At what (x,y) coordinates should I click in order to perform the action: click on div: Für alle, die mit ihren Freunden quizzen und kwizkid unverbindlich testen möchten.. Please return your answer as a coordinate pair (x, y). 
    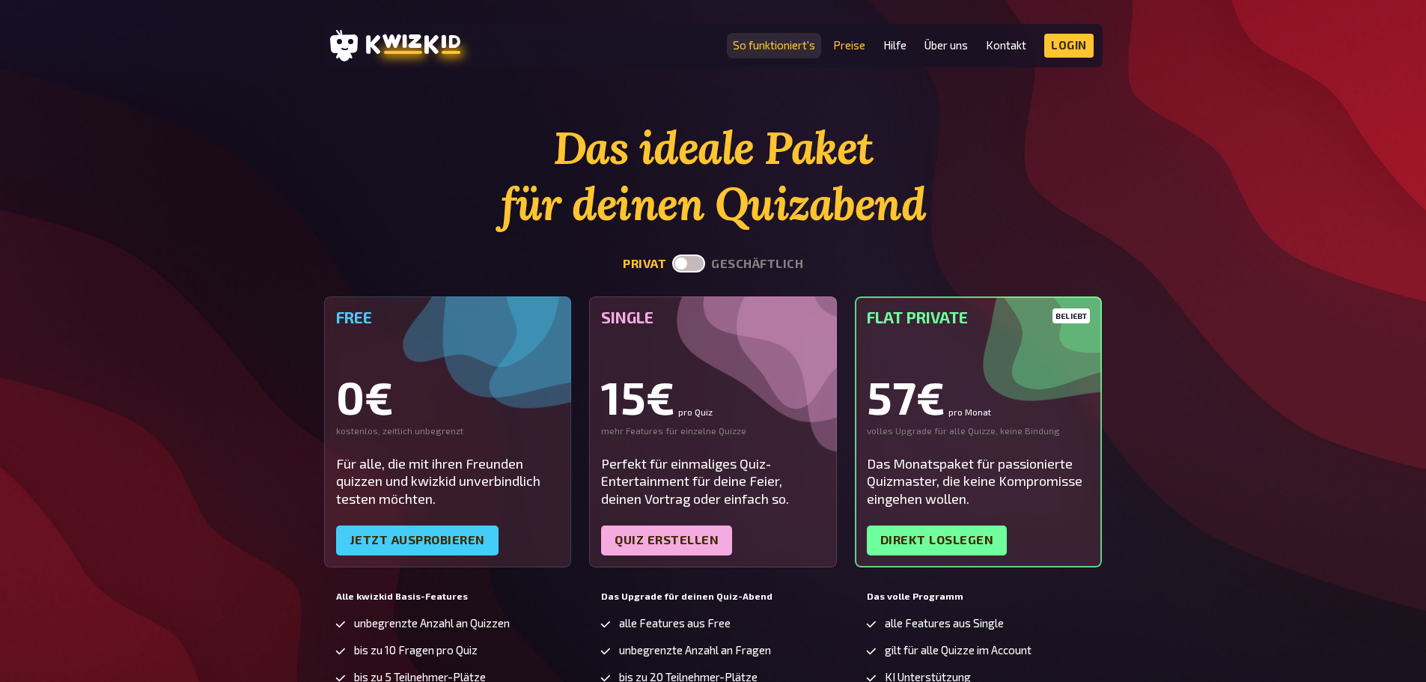
    Looking at the image, I should click on (448, 481).